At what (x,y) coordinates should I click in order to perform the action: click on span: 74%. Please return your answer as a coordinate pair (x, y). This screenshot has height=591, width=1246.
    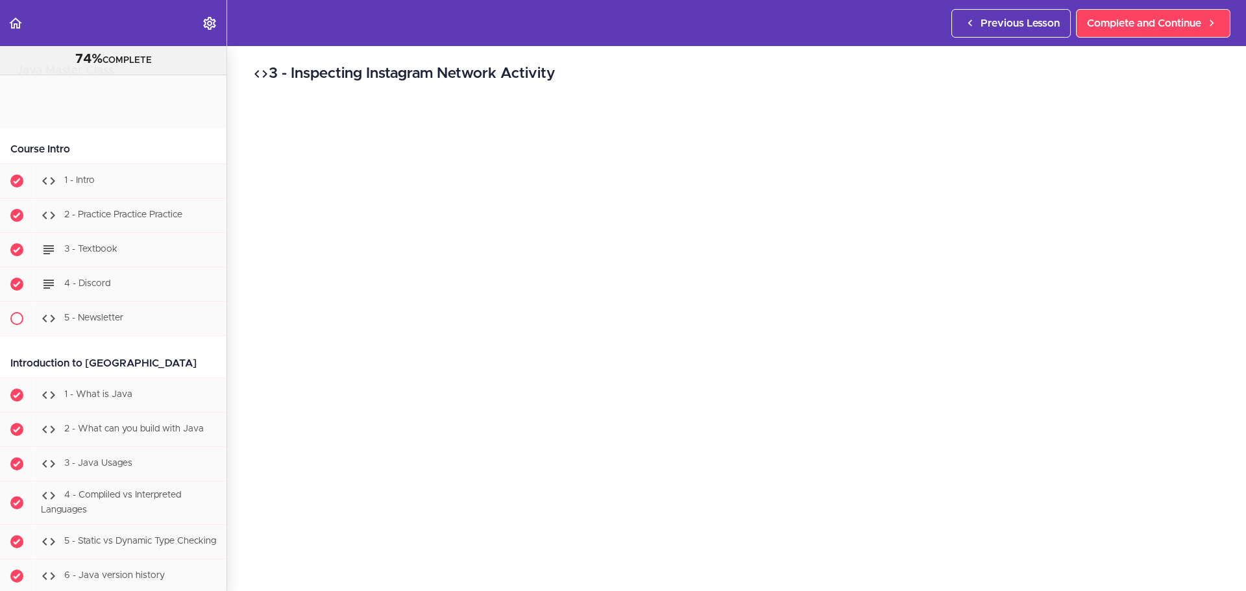
    Looking at the image, I should click on (89, 59).